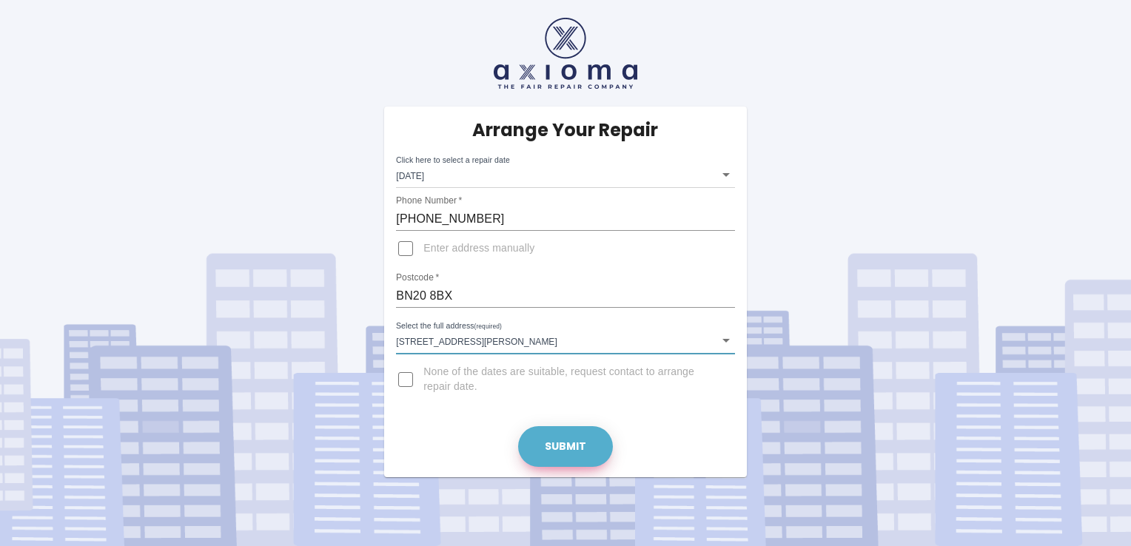 The image size is (1131, 546). Describe the element at coordinates (488, 326) in the screenshot. I see `small: (required)` at that location.